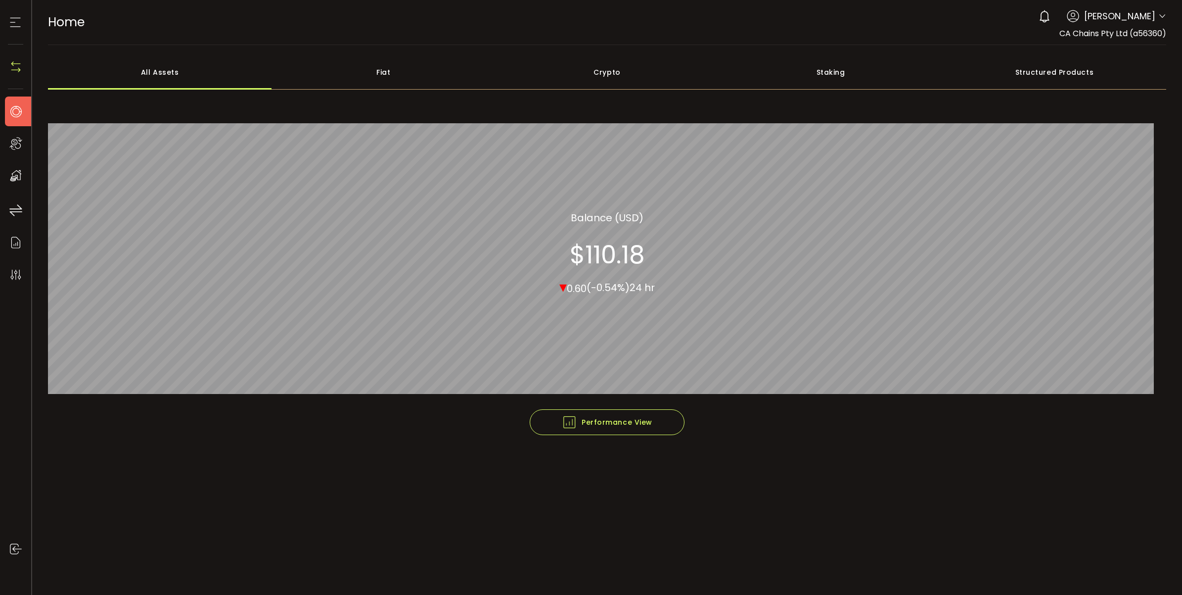 This screenshot has width=1182, height=595. Describe the element at coordinates (1055, 72) in the screenshot. I see `div: Structured Products` at that location.